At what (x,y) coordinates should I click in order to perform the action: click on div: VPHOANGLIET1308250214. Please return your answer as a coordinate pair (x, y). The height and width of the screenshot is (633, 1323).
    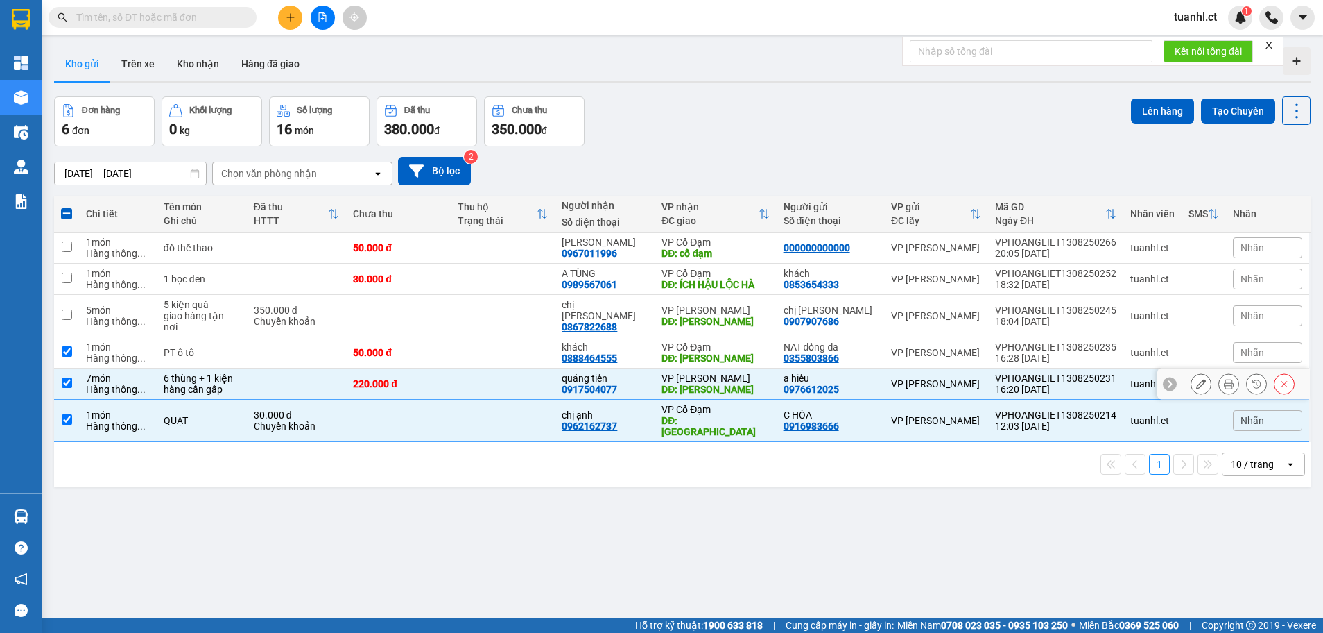
    Looking at the image, I should click on (1056, 415).